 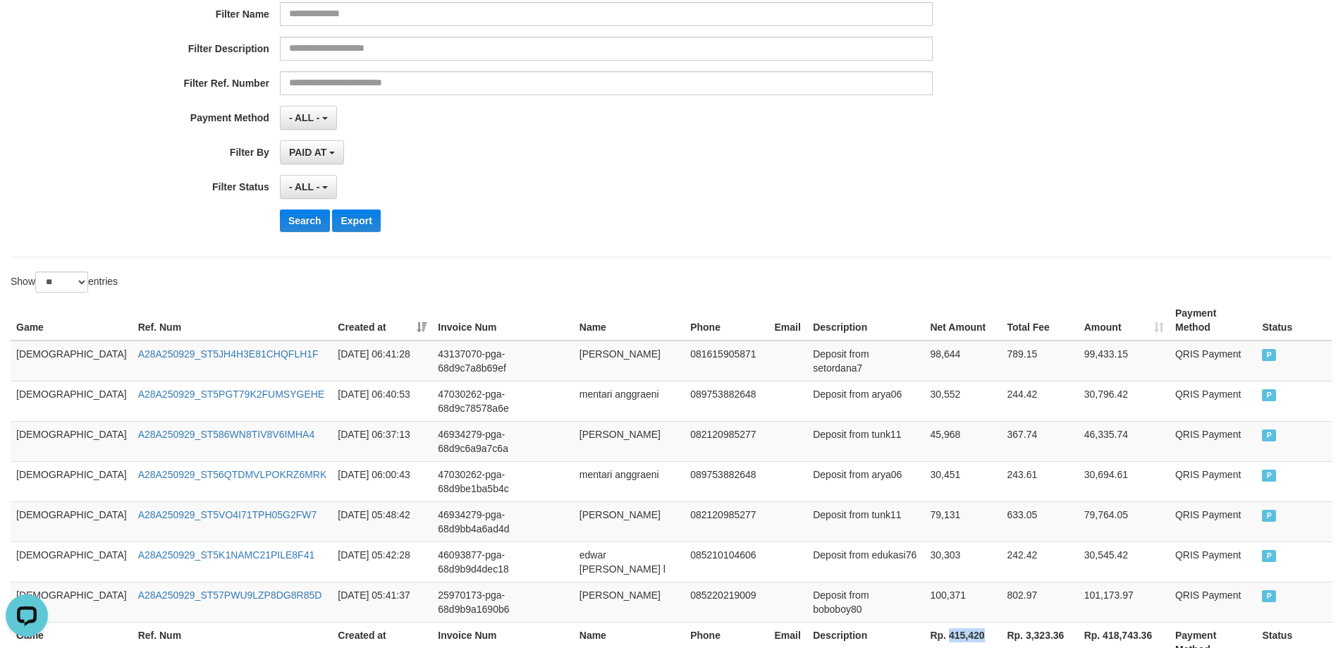 What do you see at coordinates (787, 320) in the screenshot?
I see `th: Email` at bounding box center [787, 320].